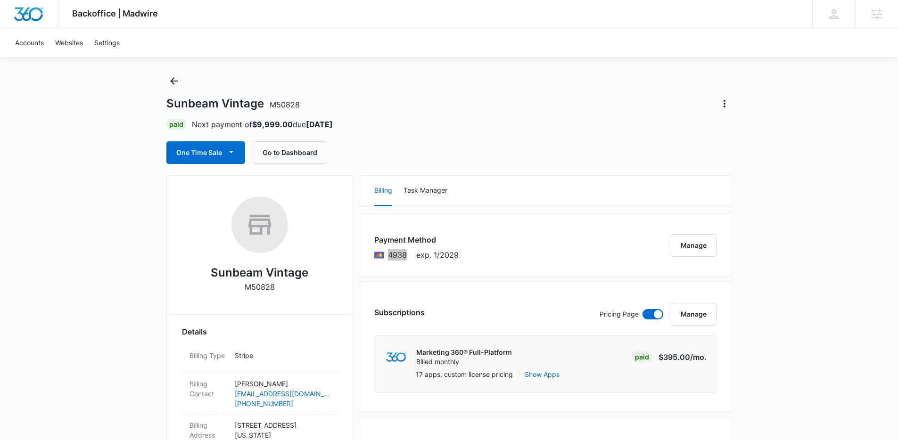 The height and width of the screenshot is (440, 898). What do you see at coordinates (282, 355) in the screenshot?
I see `p: Stripe` at bounding box center [282, 355].